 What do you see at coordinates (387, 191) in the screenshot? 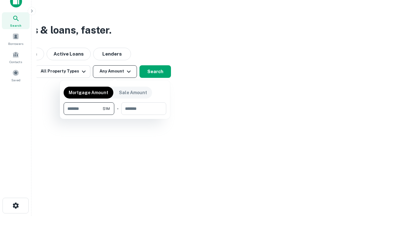
I see `div: Chat Widget` at bounding box center [387, 191].